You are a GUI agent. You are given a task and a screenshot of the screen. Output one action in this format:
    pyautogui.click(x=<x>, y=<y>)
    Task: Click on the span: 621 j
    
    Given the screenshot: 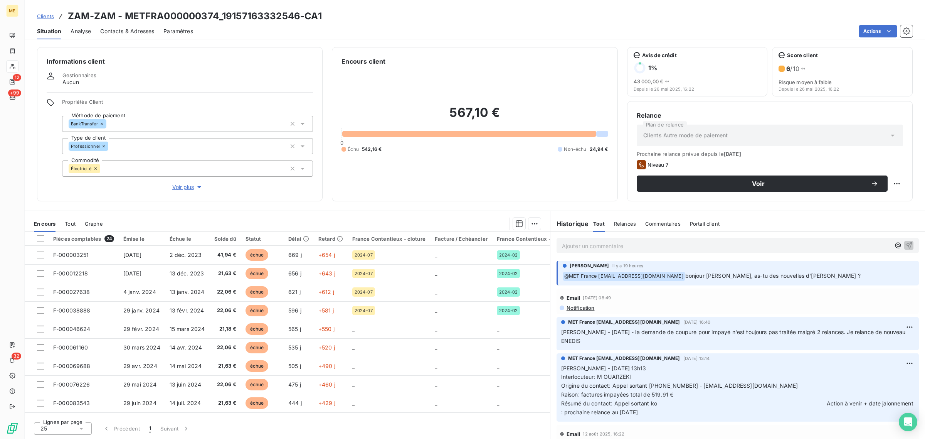 What is the action you would take?
    pyautogui.click(x=294, y=291)
    